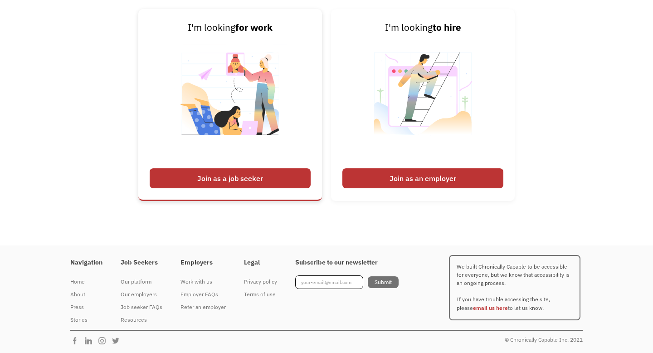  What do you see at coordinates (86, 282) in the screenshot?
I see `a: Home` at bounding box center [86, 282].